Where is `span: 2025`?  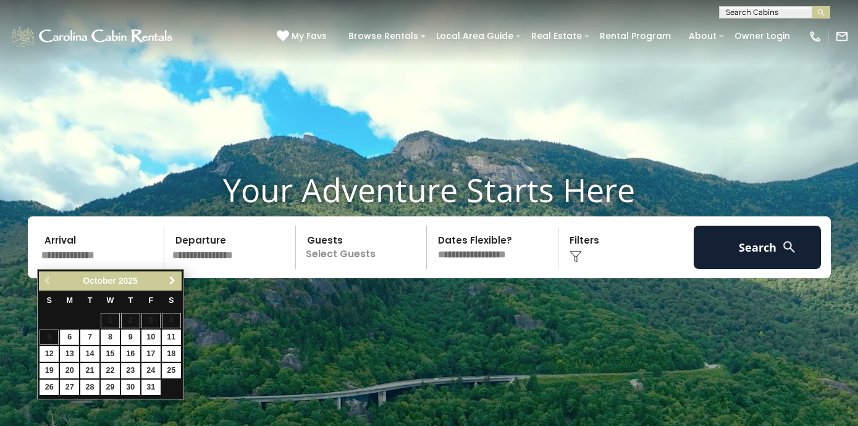
span: 2025 is located at coordinates (128, 281).